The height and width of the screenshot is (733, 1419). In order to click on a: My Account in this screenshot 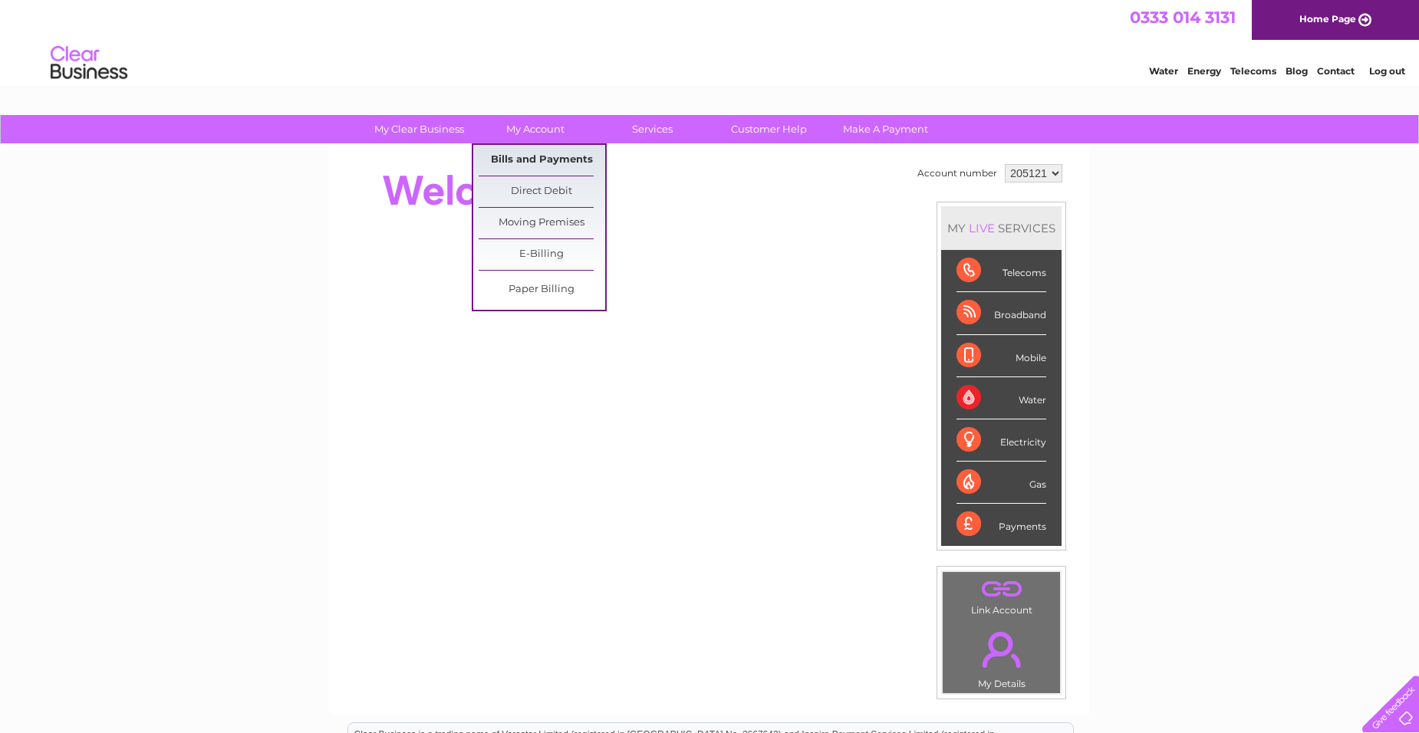, I will do `click(535, 129)`.